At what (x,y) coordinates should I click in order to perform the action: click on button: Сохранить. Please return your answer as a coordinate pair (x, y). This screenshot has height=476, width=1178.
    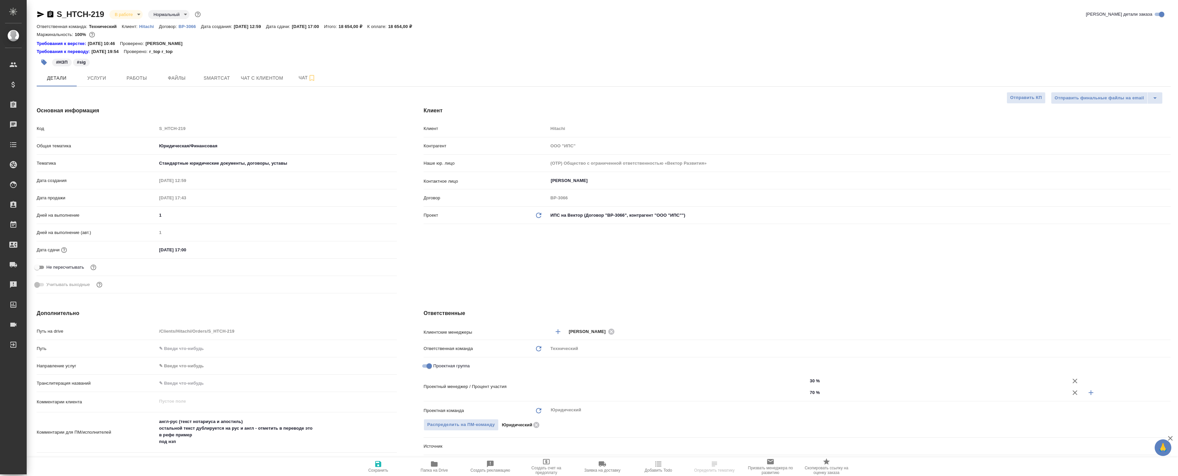
    Looking at the image, I should click on (378, 467).